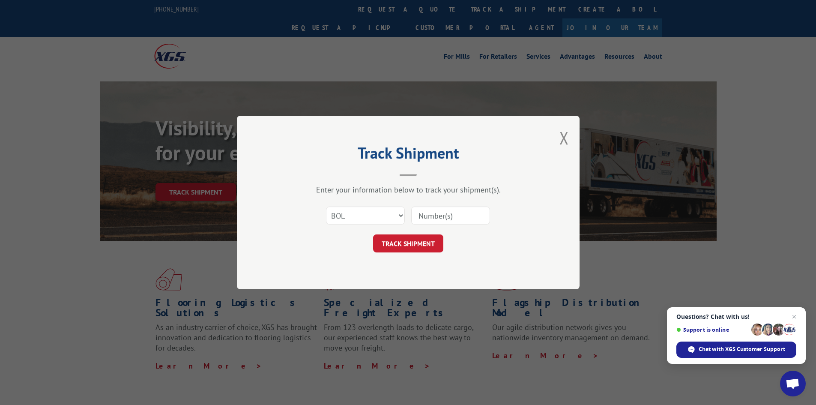 Image resolution: width=816 pixels, height=405 pixels. Describe the element at coordinates (408, 189) in the screenshot. I see `div: Enter your information below to track your shipment(s).` at that location.